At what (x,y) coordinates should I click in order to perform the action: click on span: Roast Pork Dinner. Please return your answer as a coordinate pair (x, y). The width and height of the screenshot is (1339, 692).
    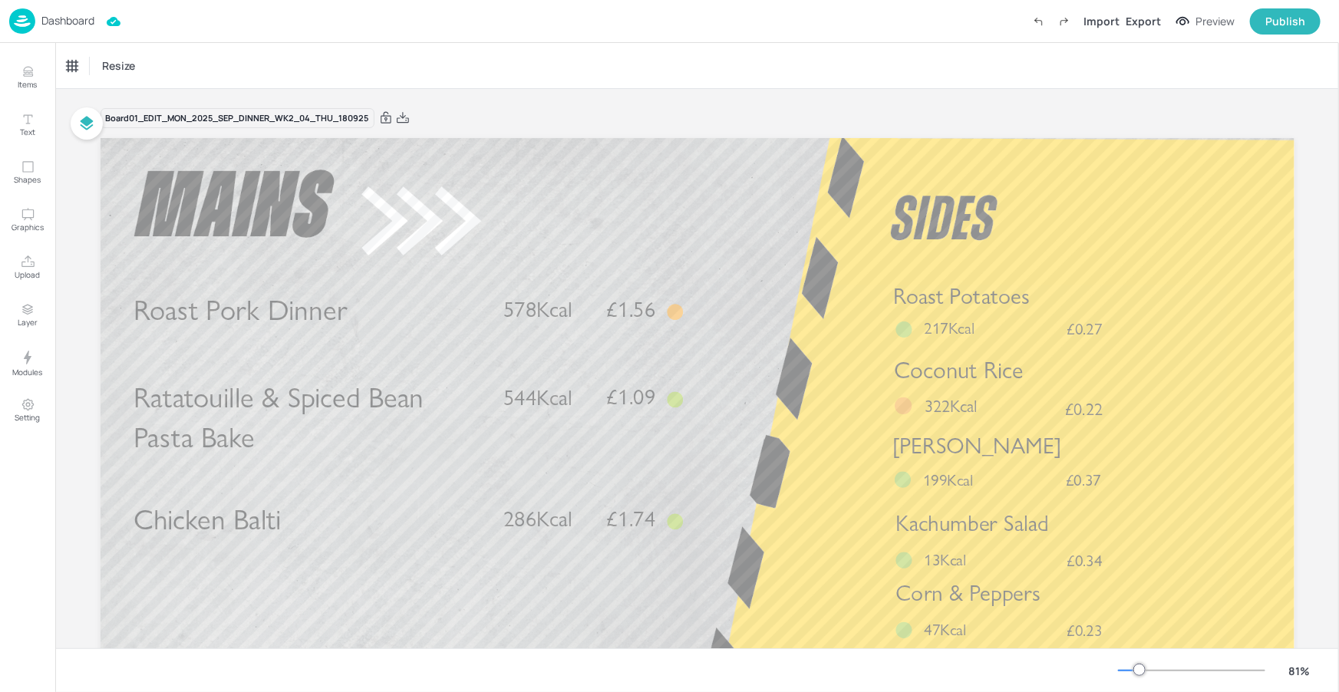
    Looking at the image, I should click on (239, 309).